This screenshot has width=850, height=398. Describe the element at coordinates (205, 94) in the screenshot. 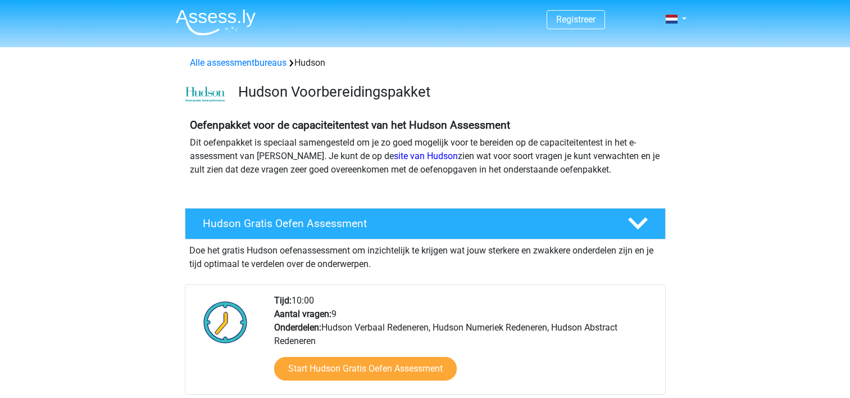

I see `img: cefd0e47479f4eb8e8c001c0d358d5812e054fa8.png` at that location.